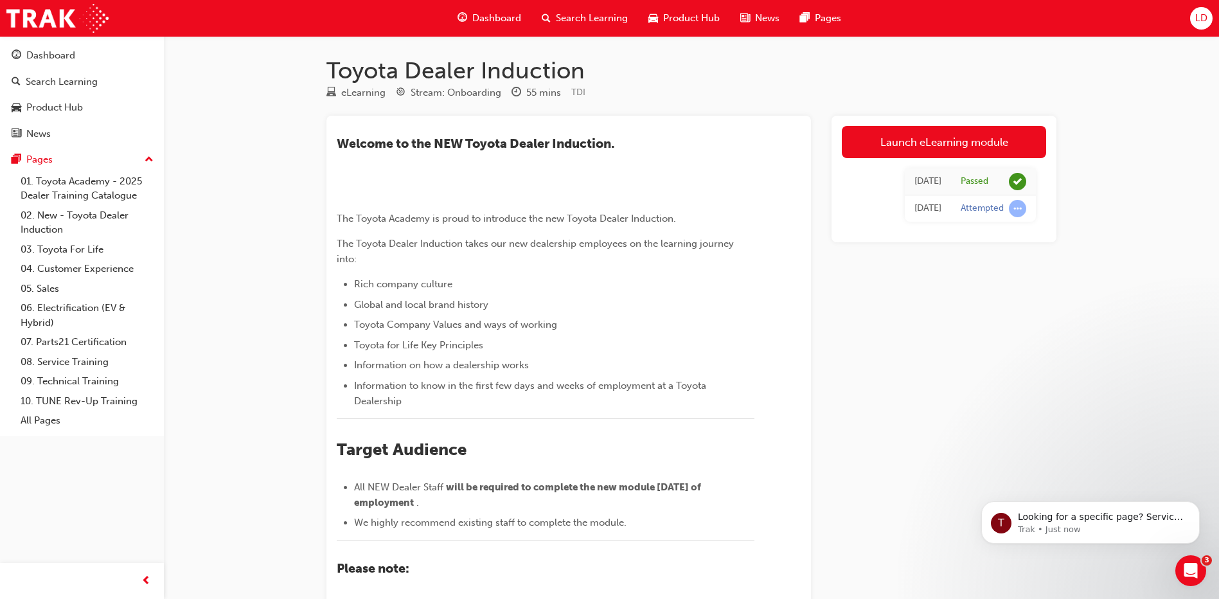 This screenshot has width=1219, height=599. Describe the element at coordinates (497, 18) in the screenshot. I see `span: Dashboard` at that location.